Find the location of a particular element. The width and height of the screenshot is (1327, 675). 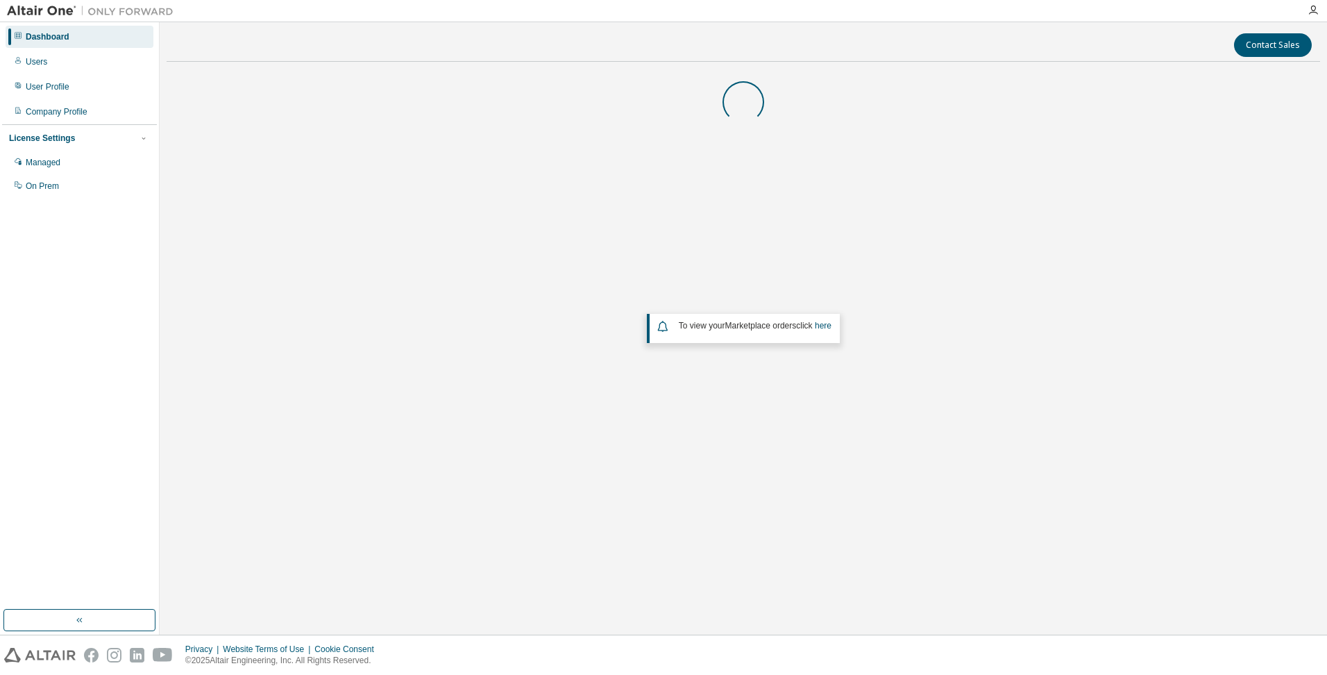

div: Dashboard is located at coordinates (47, 37).